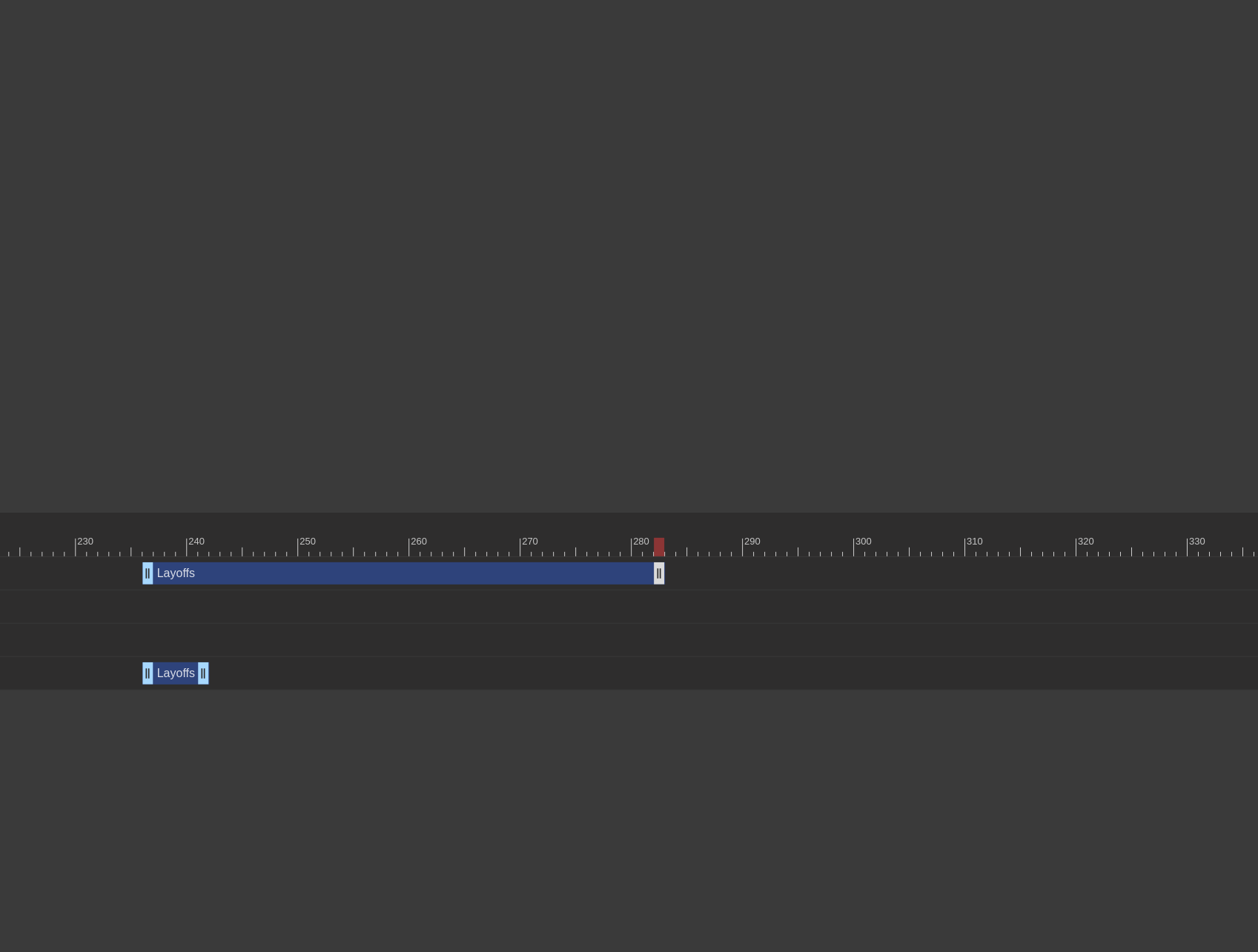  Describe the element at coordinates (1198, 541) in the screenshot. I see `div: 330` at that location.